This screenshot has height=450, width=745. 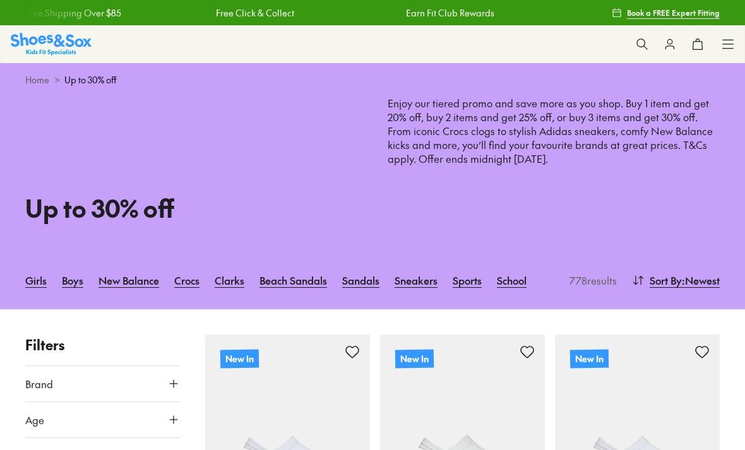 What do you see at coordinates (361, 280) in the screenshot?
I see `a: Sandals` at bounding box center [361, 280].